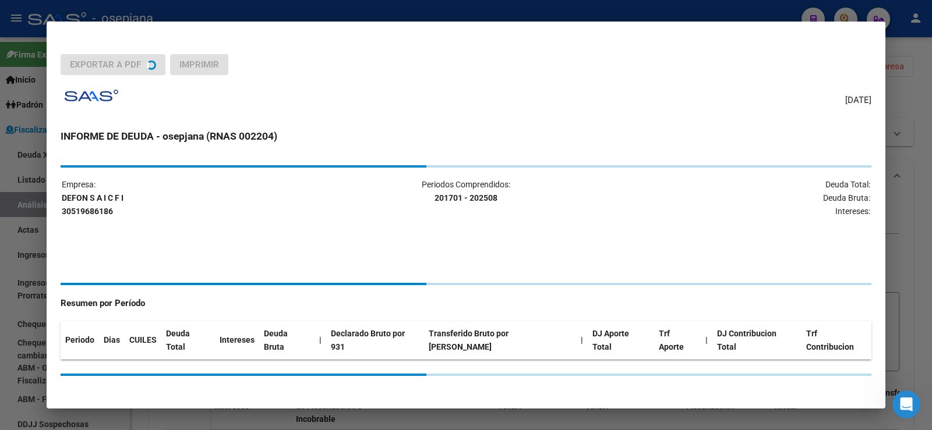 Image resolution: width=932 pixels, height=430 pixels. What do you see at coordinates (80, 341) in the screenshot?
I see `th: Periodo` at bounding box center [80, 341].